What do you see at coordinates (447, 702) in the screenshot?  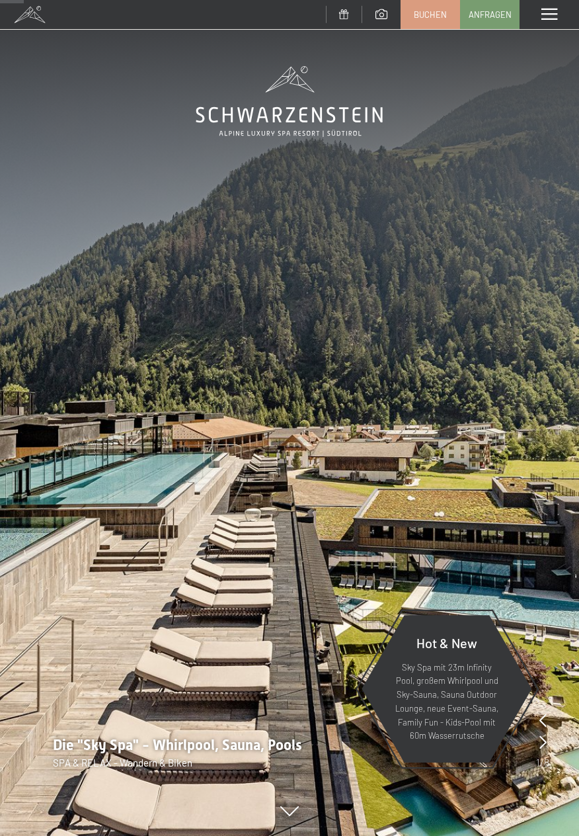 I see `p: Sky Spa mit 23m Infinity Pool, großem Whirlpool und Sky-Sauna, Sauna Outdoor Lounge, neue Event-S...` at bounding box center [447, 702].